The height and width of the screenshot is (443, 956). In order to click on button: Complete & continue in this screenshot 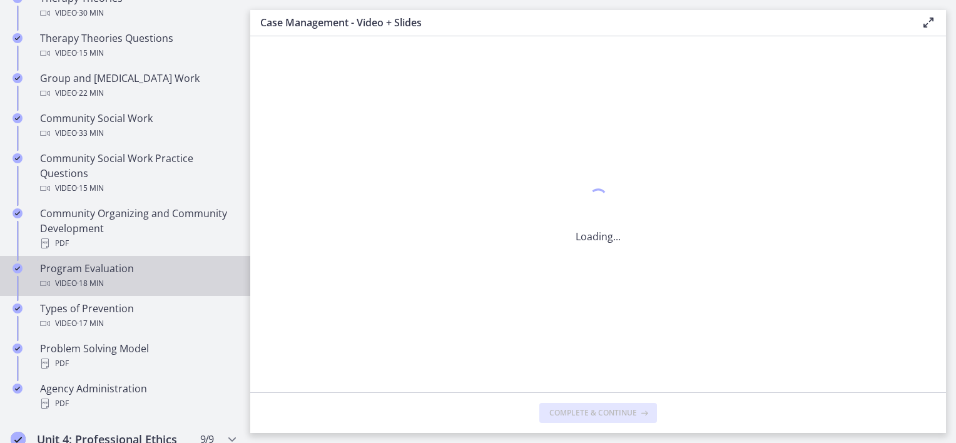, I will do `click(598, 413)`.